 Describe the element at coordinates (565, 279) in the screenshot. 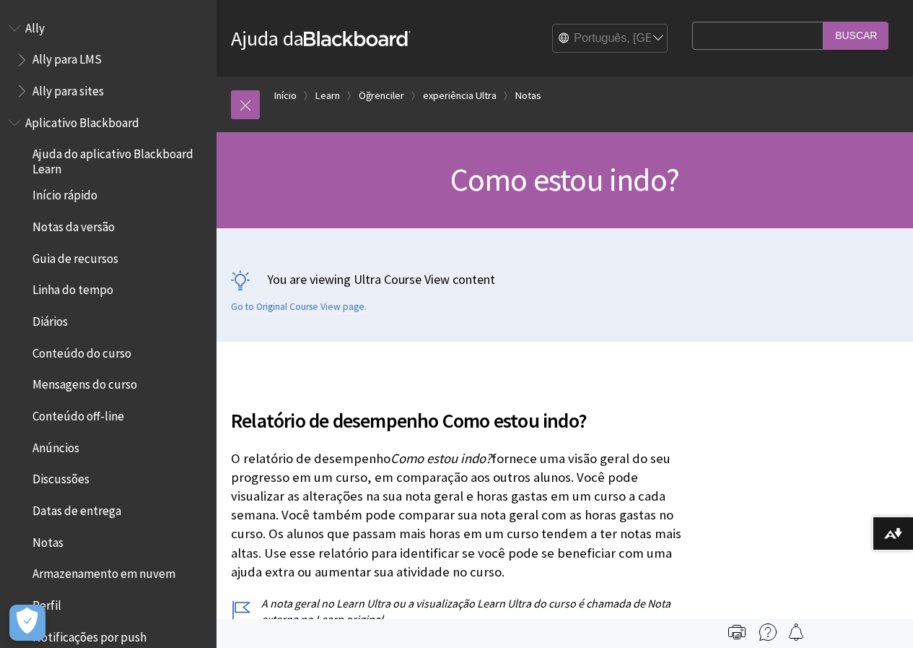

I see `p: You are viewing Ultra Course View content` at that location.